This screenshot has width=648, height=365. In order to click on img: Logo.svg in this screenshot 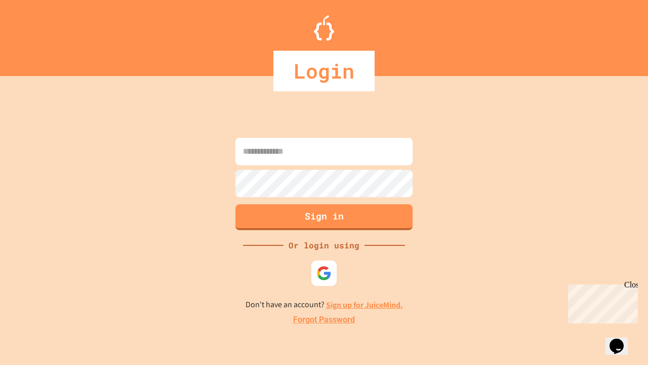, I will do `click(324, 28)`.